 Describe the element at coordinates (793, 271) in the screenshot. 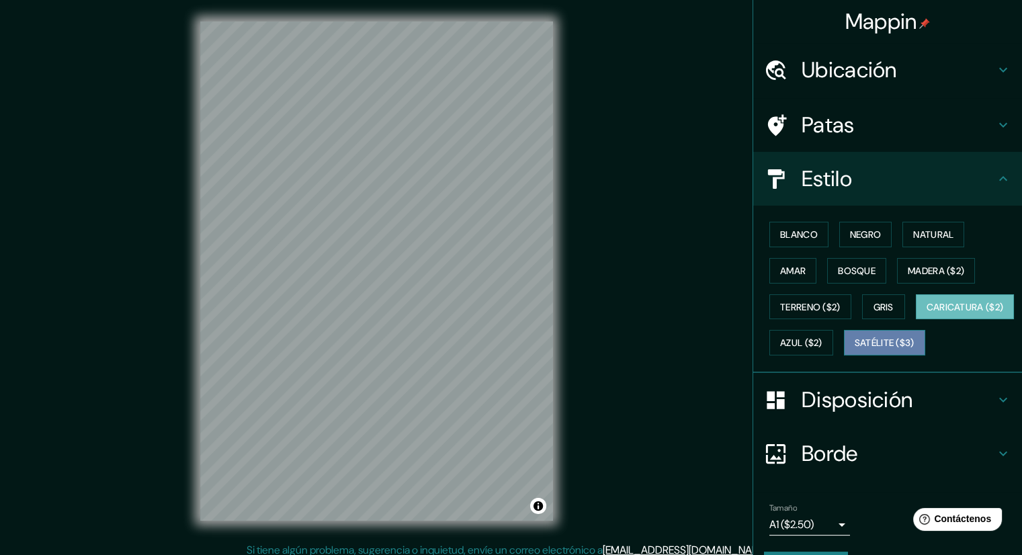

I see `font: Amar` at that location.